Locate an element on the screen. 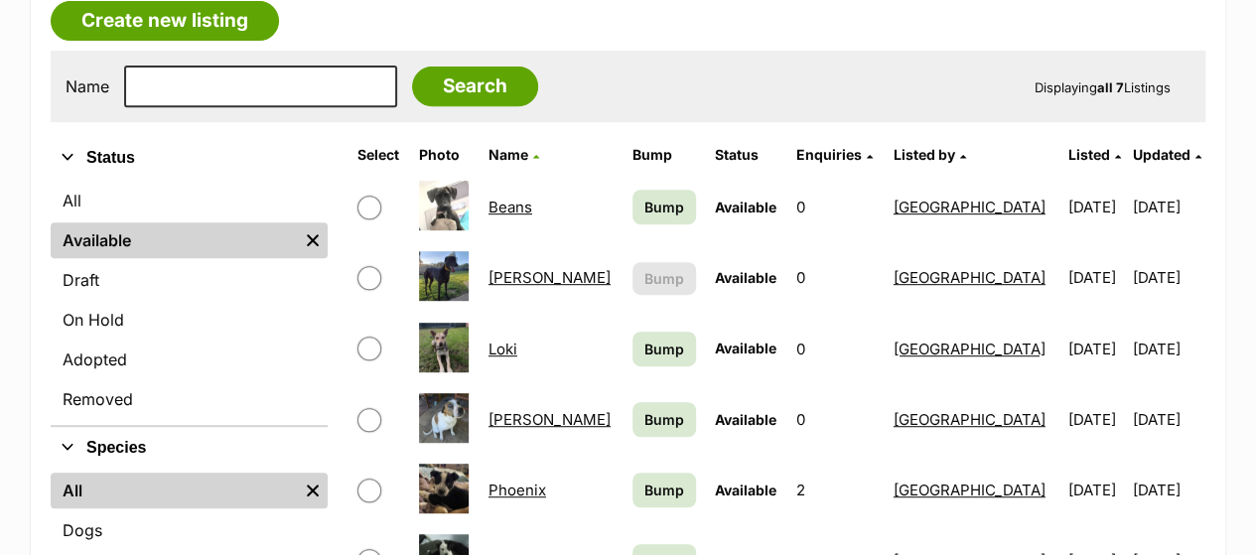  th: Select is located at coordinates (379, 155).